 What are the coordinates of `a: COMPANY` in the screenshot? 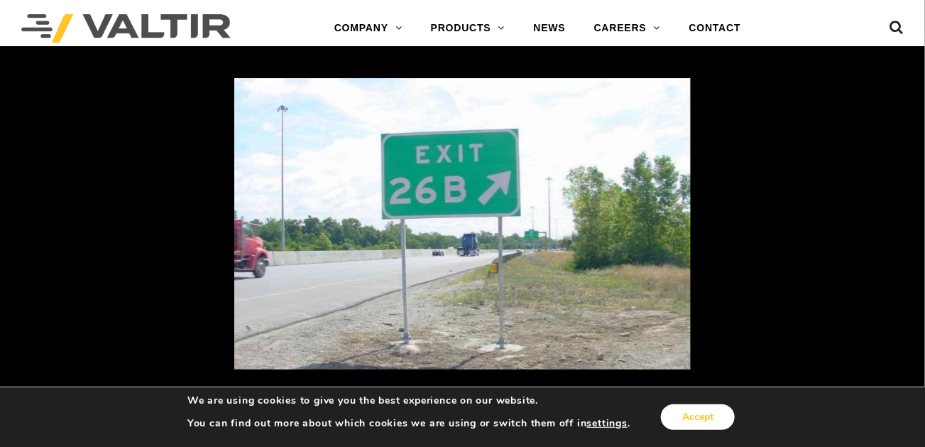 It's located at (368, 28).